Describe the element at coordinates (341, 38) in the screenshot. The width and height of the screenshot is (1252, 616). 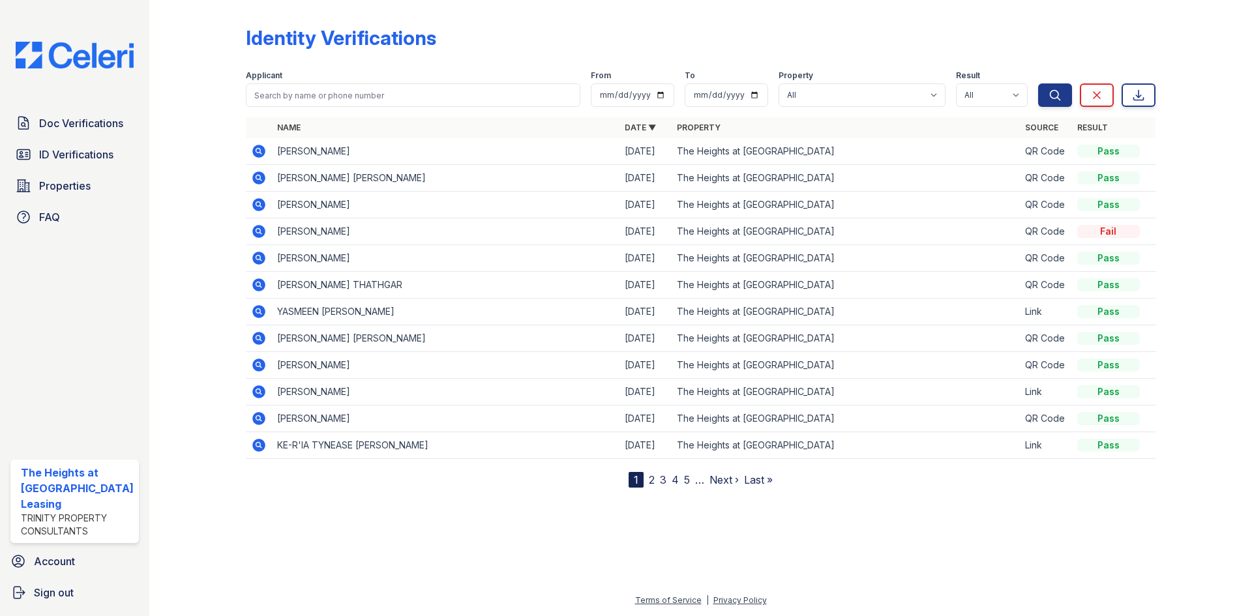
I see `div: Identity Verifications` at that location.